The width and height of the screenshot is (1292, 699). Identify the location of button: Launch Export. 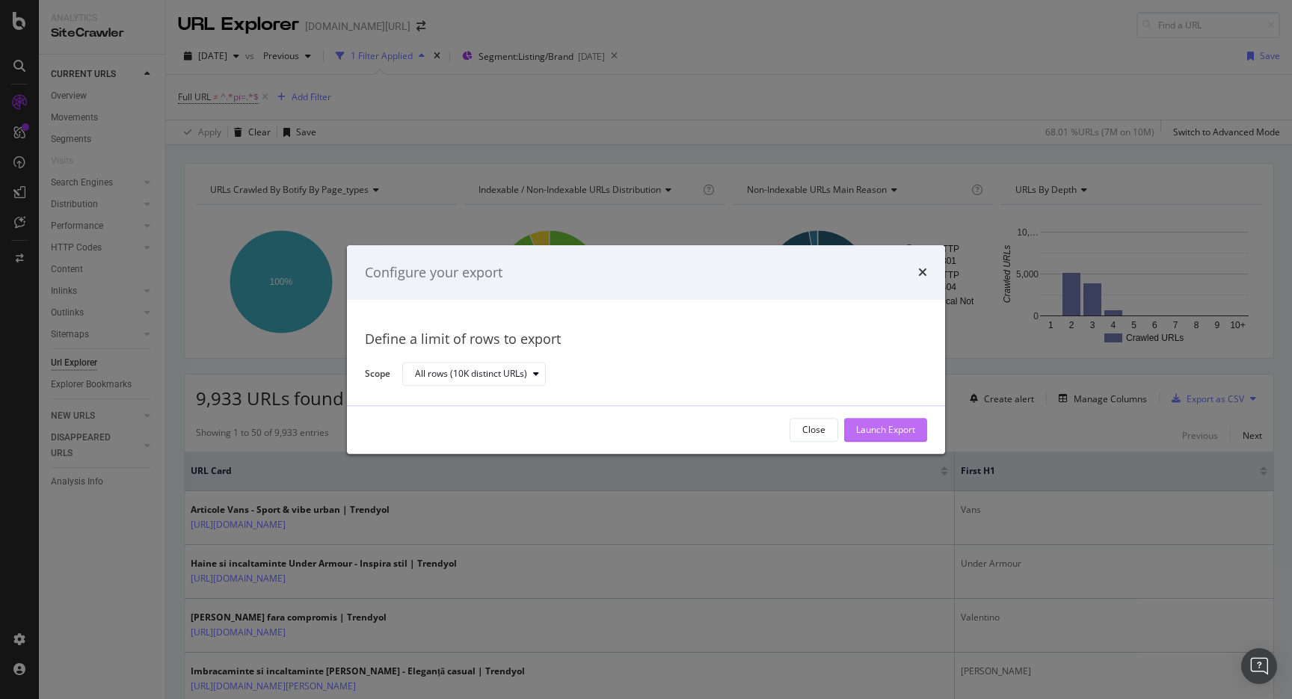
(885, 430).